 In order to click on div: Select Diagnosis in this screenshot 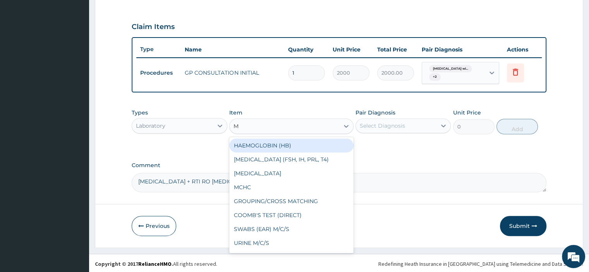, I will do `click(382, 126)`.